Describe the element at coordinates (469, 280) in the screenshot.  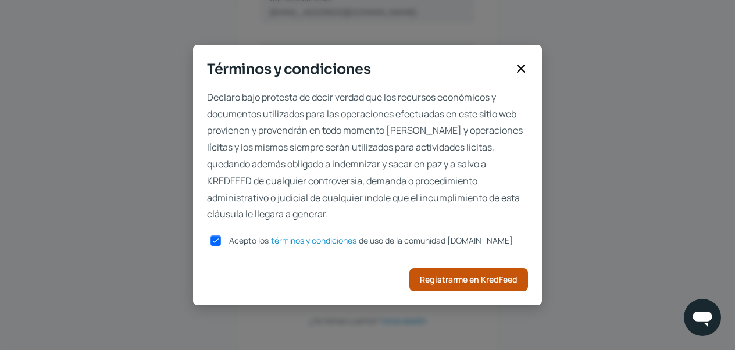
I see `button: Registrarme en KredFeed` at that location.